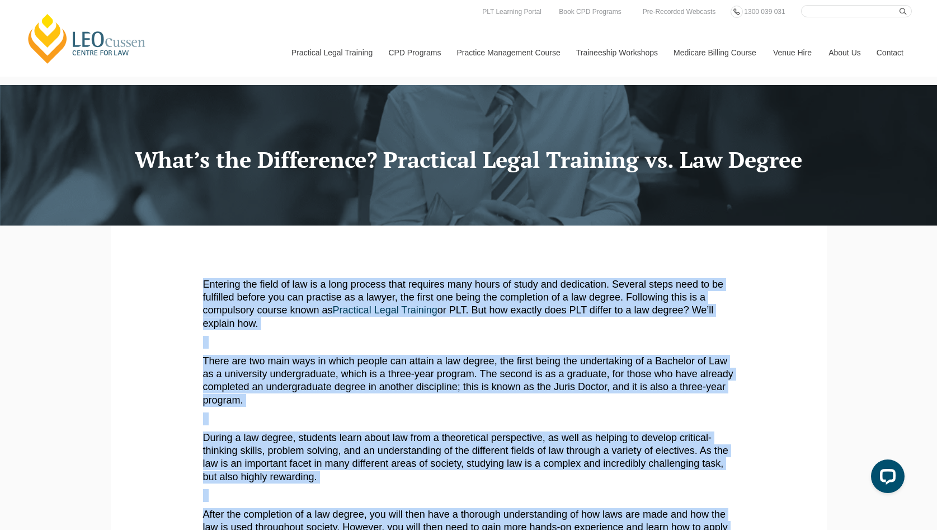 The height and width of the screenshot is (530, 937). What do you see at coordinates (679, 12) in the screenshot?
I see `a: Pre-Recorded Webcasts` at bounding box center [679, 12].